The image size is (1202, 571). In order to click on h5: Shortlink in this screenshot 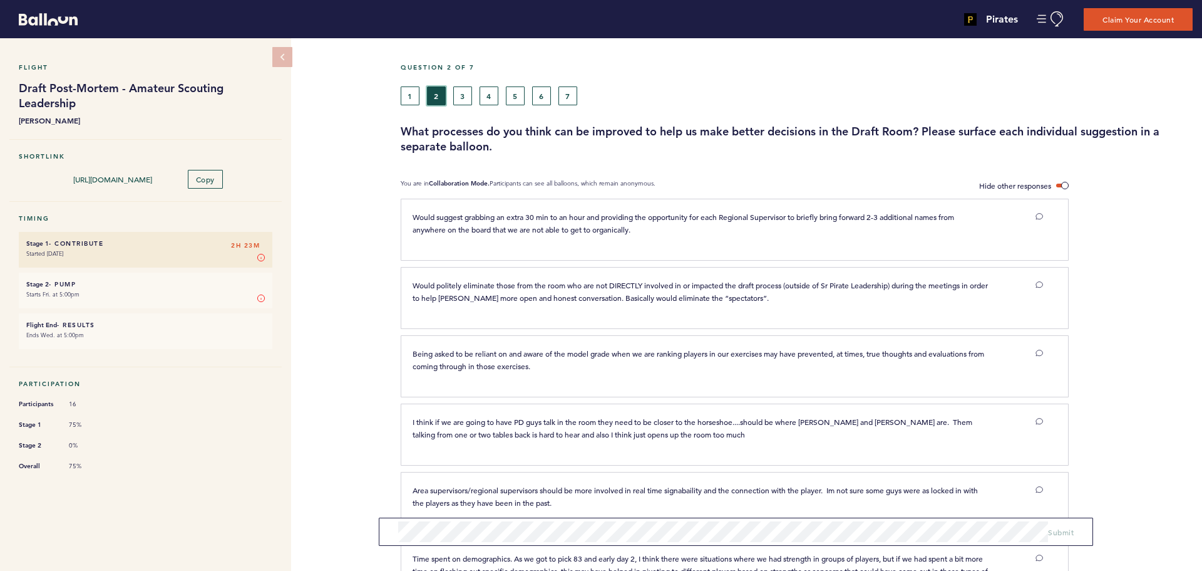, I will do `click(145, 156)`.